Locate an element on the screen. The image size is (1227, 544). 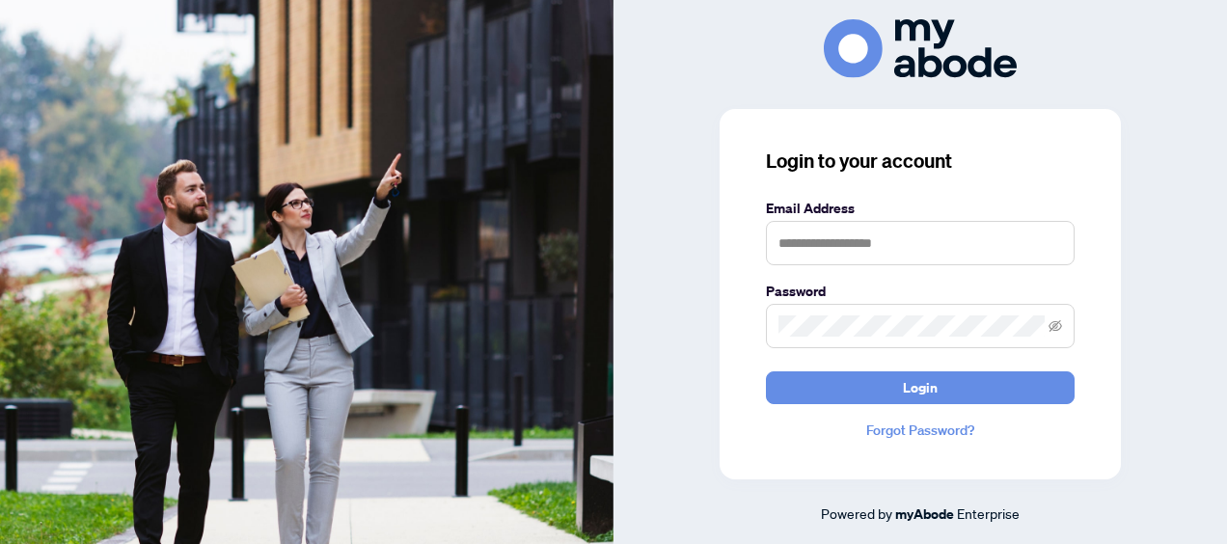
h3: Login to your account is located at coordinates (920, 161).